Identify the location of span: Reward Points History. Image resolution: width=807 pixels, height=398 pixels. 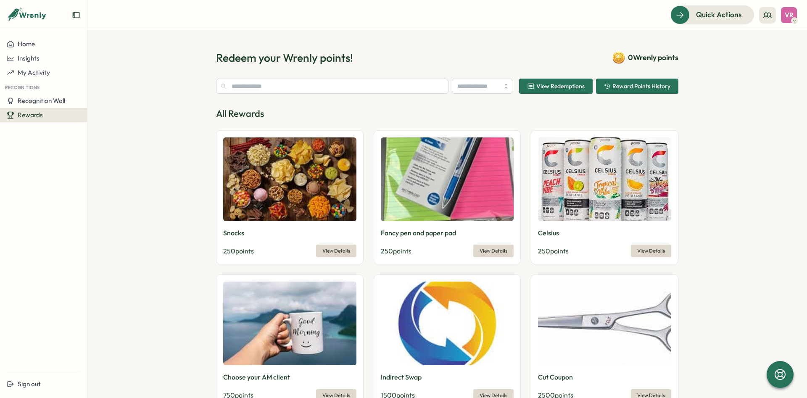
(641, 86).